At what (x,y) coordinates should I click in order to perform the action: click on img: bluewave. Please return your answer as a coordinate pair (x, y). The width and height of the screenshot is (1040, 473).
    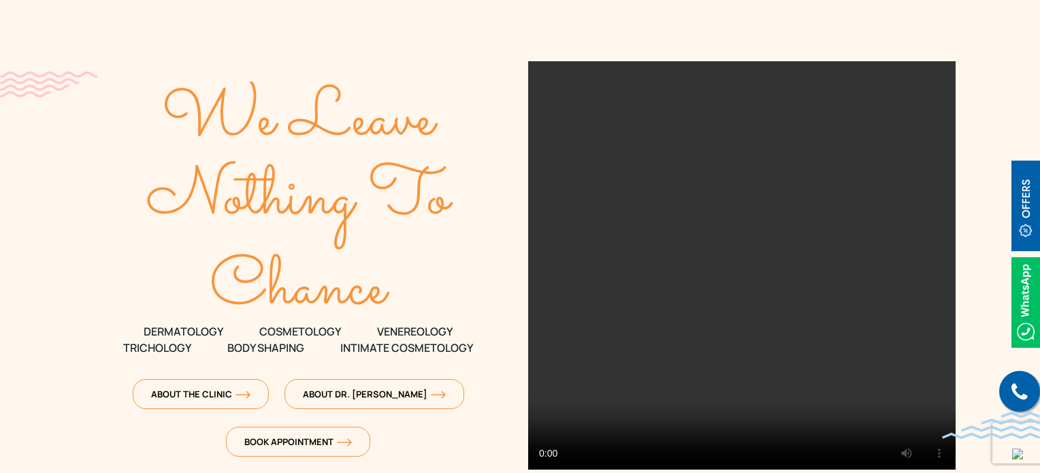
    Looking at the image, I should click on (991, 426).